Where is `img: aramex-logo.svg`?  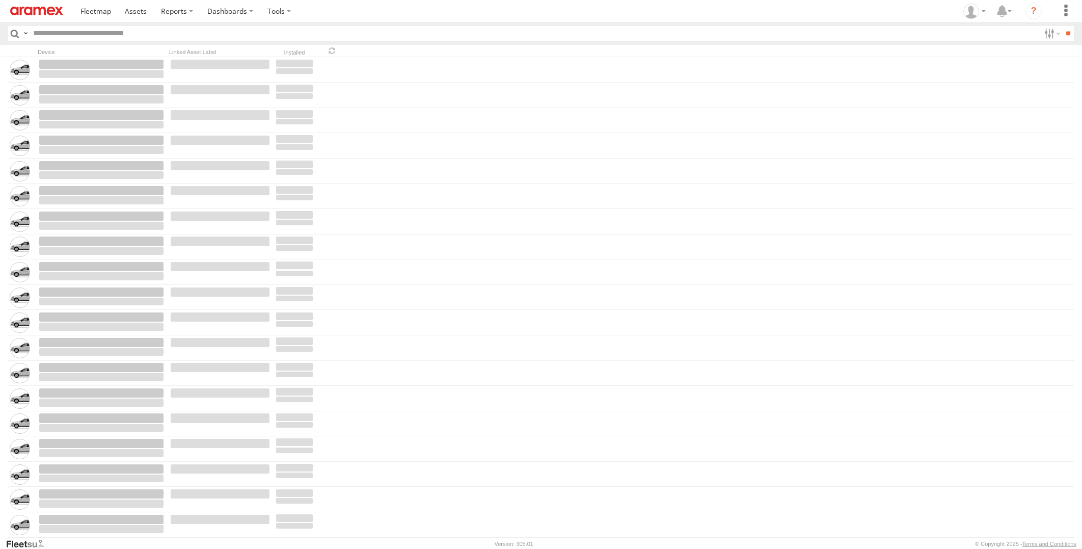 img: aramex-logo.svg is located at coordinates (37, 11).